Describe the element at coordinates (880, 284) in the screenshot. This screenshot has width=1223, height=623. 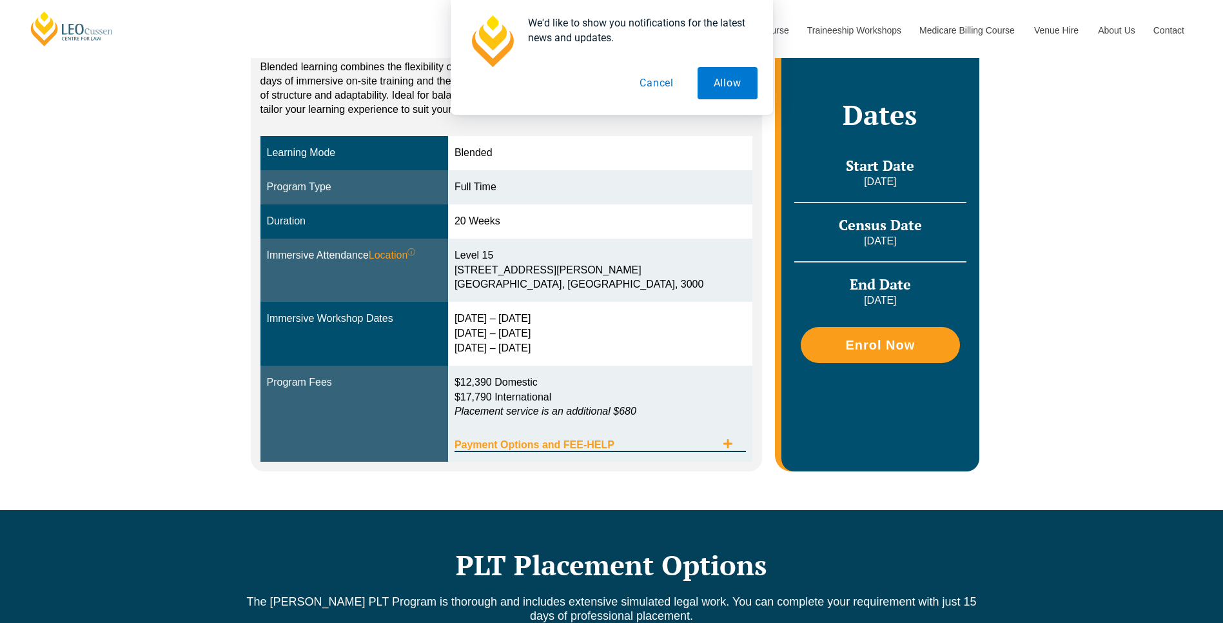
I see `span: End Date` at that location.